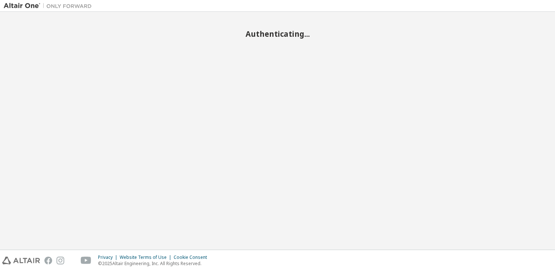 This screenshot has width=555, height=271. Describe the element at coordinates (146, 257) in the screenshot. I see `div: Website Terms of Use` at that location.